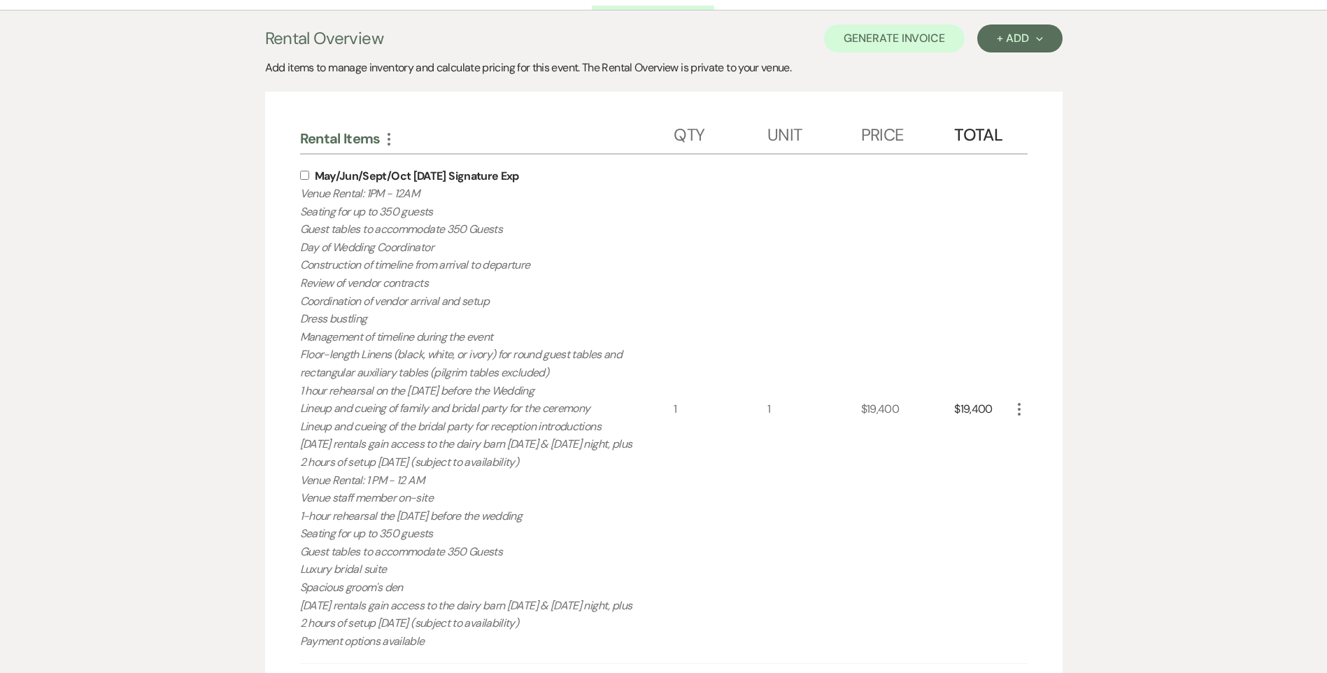 The width and height of the screenshot is (1327, 673). I want to click on div: Rental Items, so click(487, 139).